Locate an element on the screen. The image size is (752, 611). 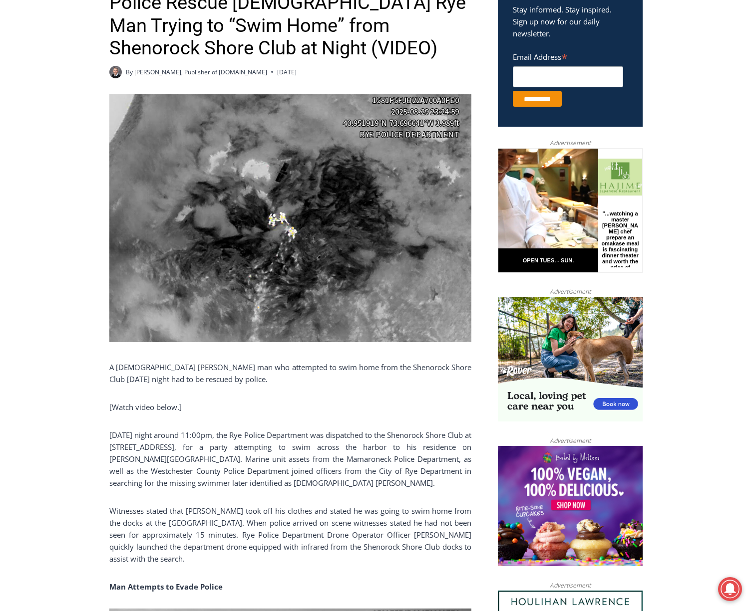
strong: Man Attempts to Evade Police is located at coordinates (166, 587).